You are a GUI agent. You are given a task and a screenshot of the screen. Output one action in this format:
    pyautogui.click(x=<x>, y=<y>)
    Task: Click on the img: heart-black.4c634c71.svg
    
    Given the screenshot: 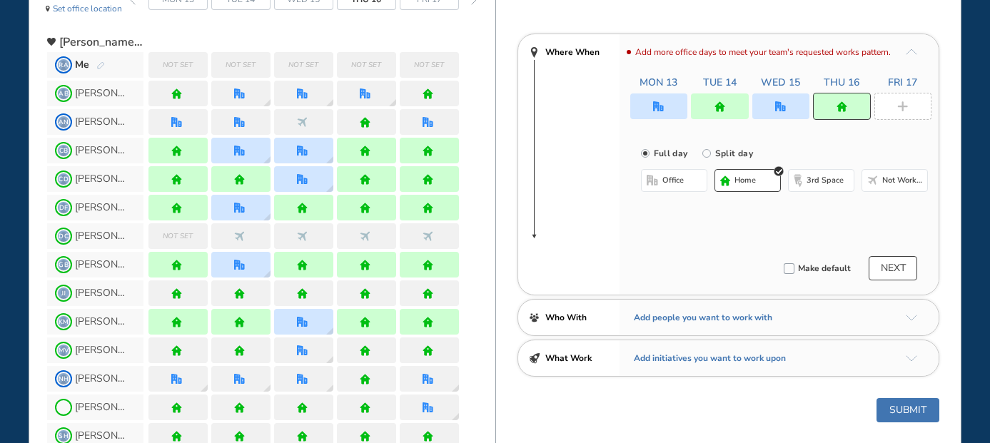 What is the action you would take?
    pyautogui.click(x=51, y=42)
    